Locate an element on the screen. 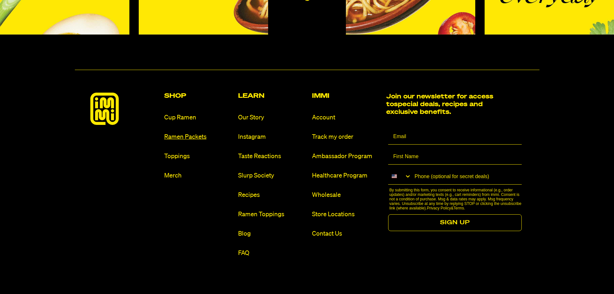 The image size is (614, 294). a: Cup Ramen is located at coordinates (198, 117).